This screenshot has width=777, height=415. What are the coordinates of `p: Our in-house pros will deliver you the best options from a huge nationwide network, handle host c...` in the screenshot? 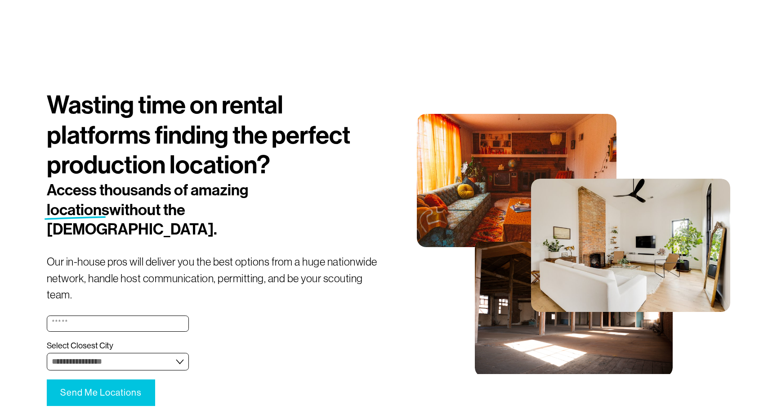 It's located at (218, 278).